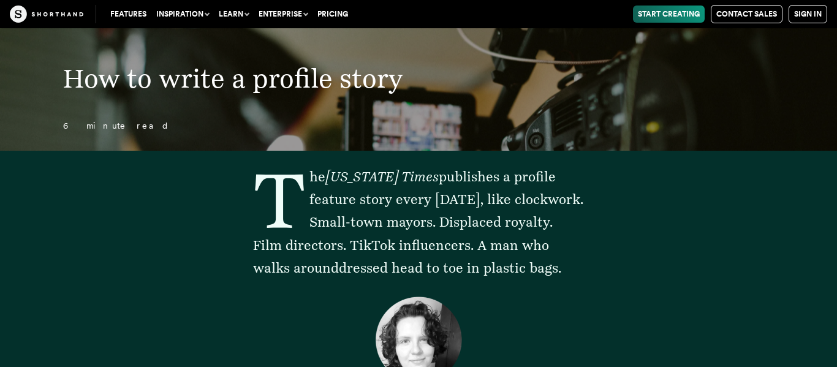 This screenshot has height=367, width=837. What do you see at coordinates (668, 14) in the screenshot?
I see `a: Start Creating` at bounding box center [668, 14].